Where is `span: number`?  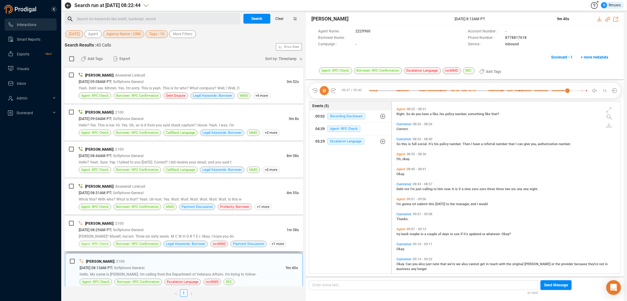
span: number is located at coordinates (502, 144).